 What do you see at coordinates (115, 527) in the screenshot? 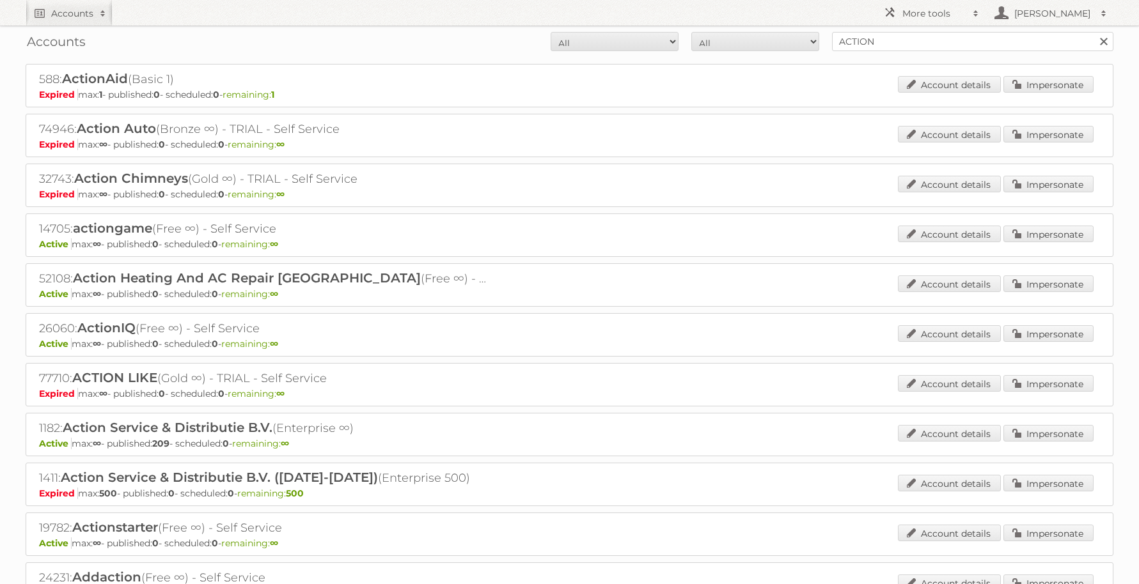
I see `span: Actionstarter` at bounding box center [115, 527].